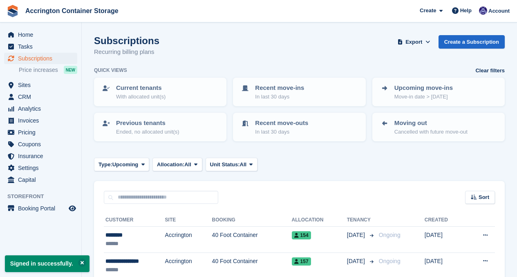 Image resolution: width=517 pixels, height=277 pixels. I want to click on span: Sort, so click(484, 197).